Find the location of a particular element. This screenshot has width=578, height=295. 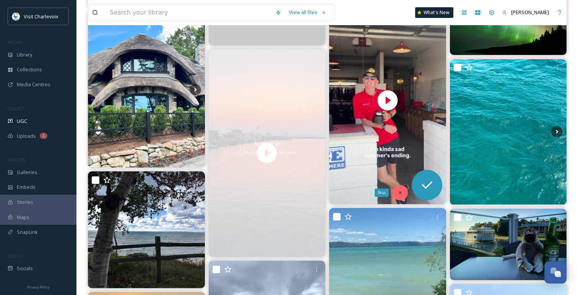

span: COLLECT is located at coordinates (16, 109).